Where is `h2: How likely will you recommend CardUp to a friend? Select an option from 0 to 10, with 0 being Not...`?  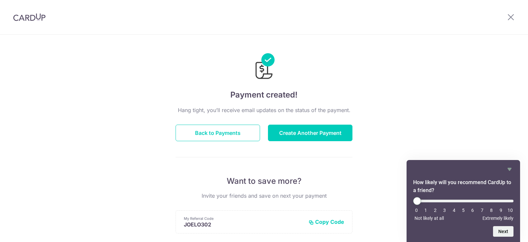
h2: How likely will you recommend CardUp to a friend? Select an option from 0 to 10, with 0 being Not... is located at coordinates (464, 186).